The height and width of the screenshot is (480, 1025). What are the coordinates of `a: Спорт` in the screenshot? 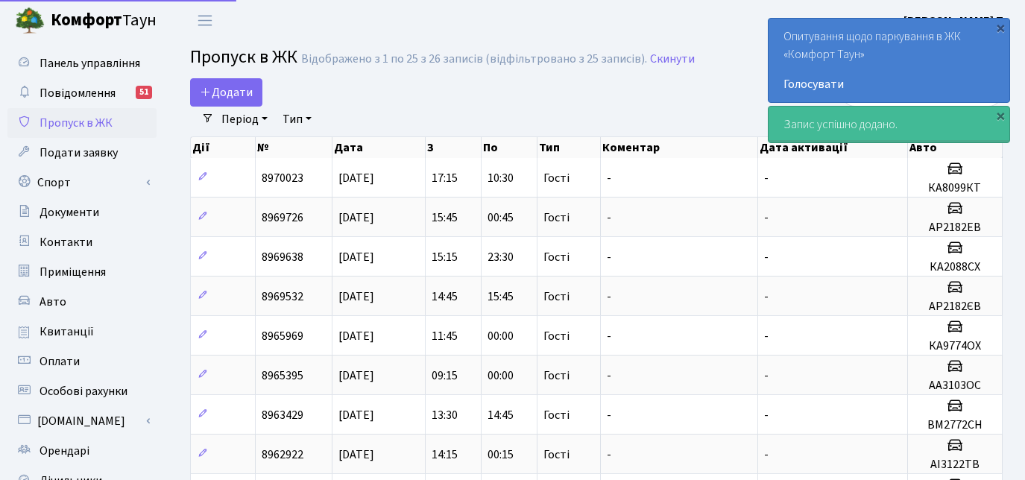 It's located at (82, 183).